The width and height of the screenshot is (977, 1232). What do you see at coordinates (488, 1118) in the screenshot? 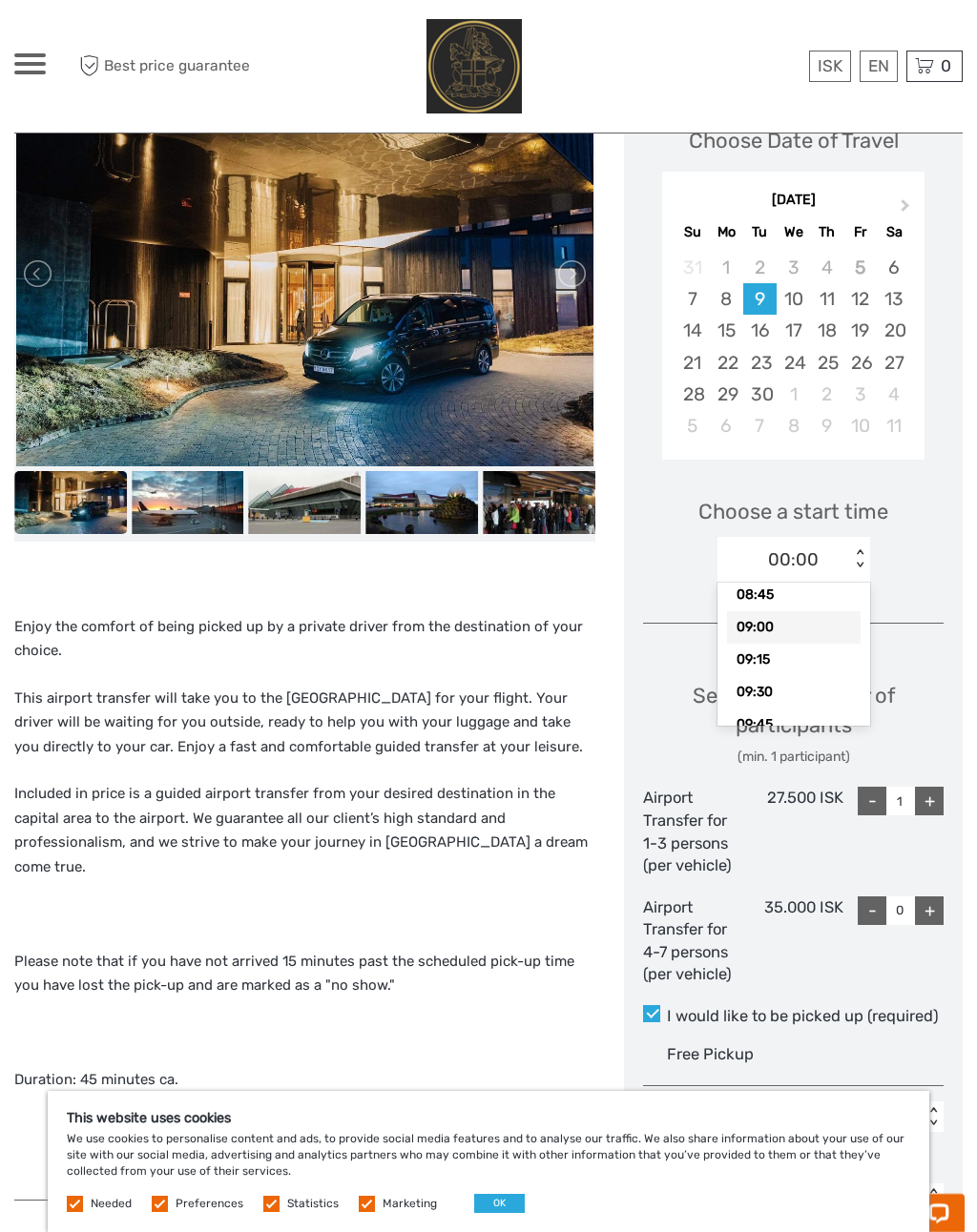
I see `h5: This website uses cookies` at bounding box center [488, 1118].